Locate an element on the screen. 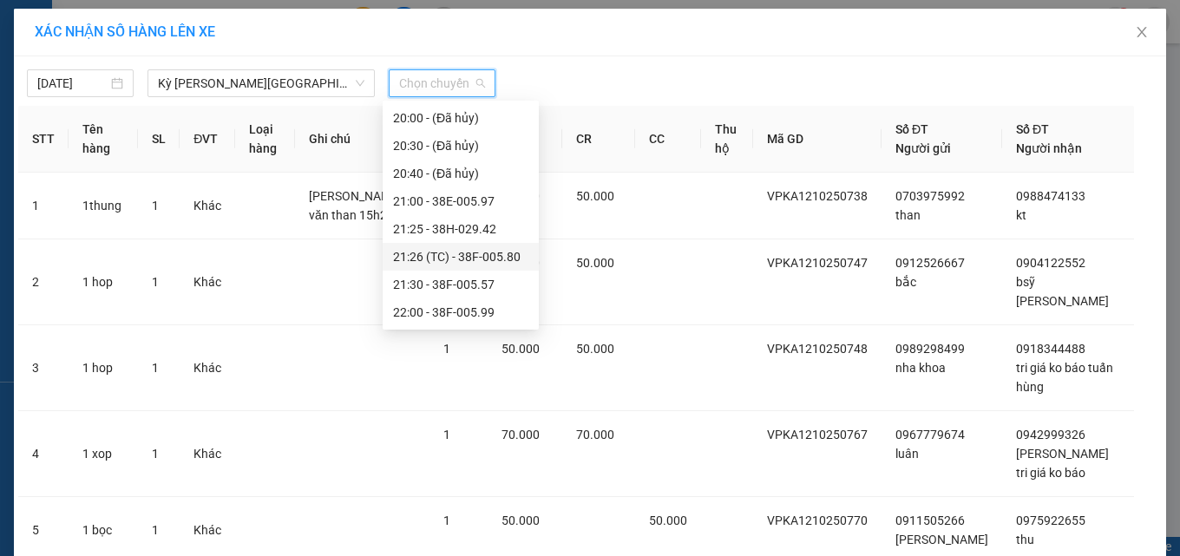  th: Loại hàng is located at coordinates (265, 139).